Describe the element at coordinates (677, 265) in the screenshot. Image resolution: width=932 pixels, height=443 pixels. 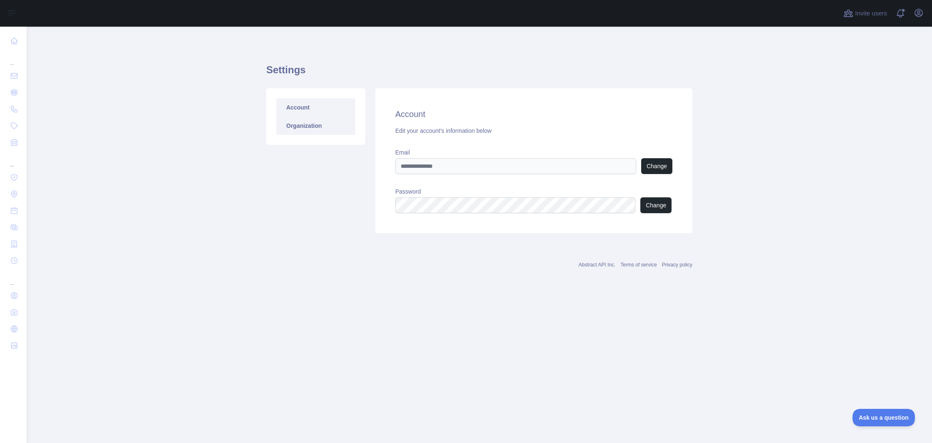
I see `a: Privacy policy` at that location.